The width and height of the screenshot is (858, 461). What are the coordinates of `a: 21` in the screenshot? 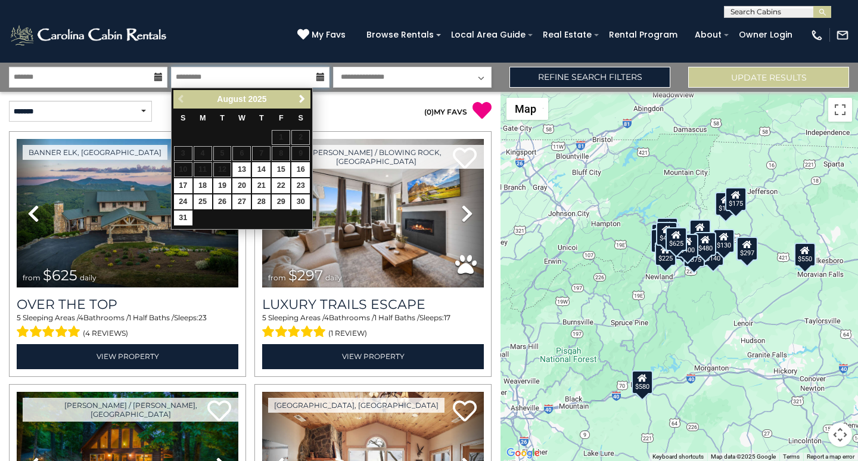 It's located at (261, 185).